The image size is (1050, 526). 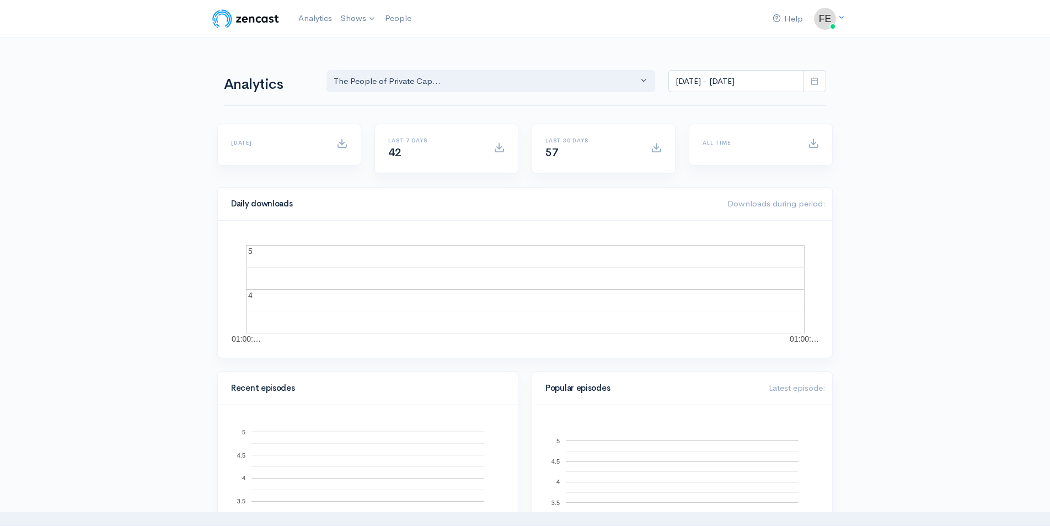 I want to click on button: The People of Private Cap..., so click(x=491, y=81).